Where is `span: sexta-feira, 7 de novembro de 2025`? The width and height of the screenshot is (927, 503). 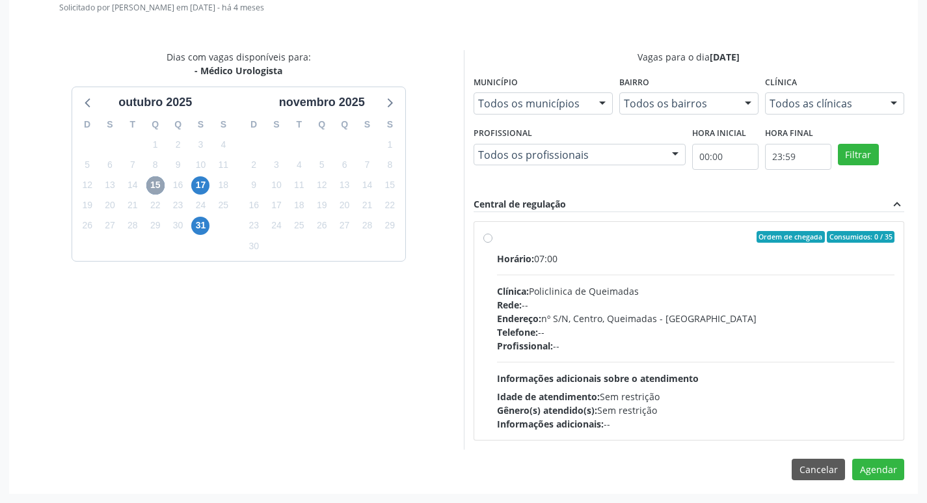
span: sexta-feira, 7 de novembro de 2025 is located at coordinates (367, 165).